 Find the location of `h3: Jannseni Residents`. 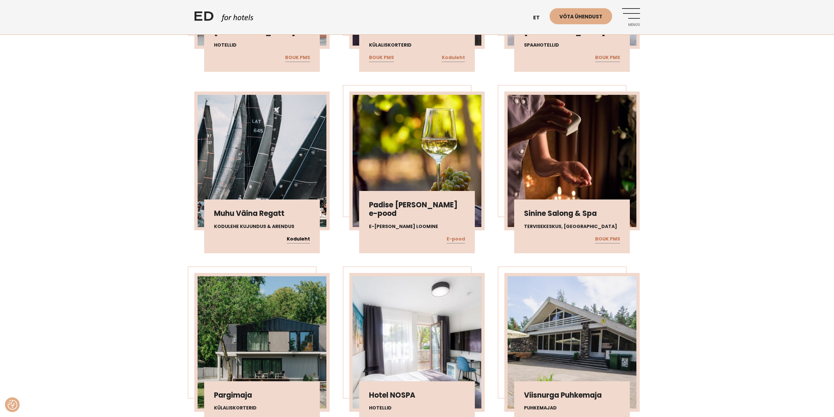

h3: Jannseni Residents is located at coordinates (417, 32).